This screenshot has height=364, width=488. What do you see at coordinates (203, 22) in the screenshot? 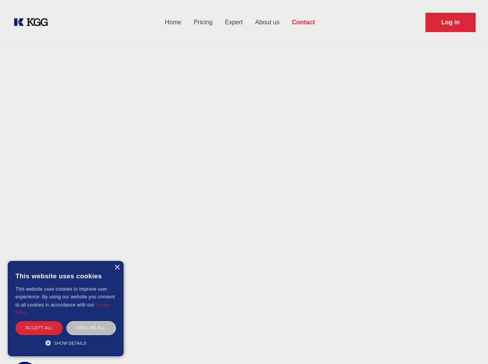
I see `a: Pricing` at bounding box center [203, 22].